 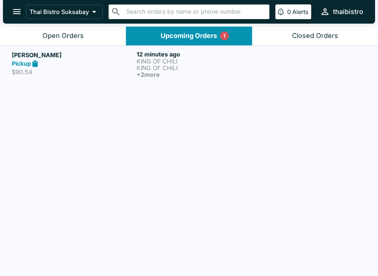 What do you see at coordinates (17, 11) in the screenshot?
I see `button: open drawer` at bounding box center [17, 11].